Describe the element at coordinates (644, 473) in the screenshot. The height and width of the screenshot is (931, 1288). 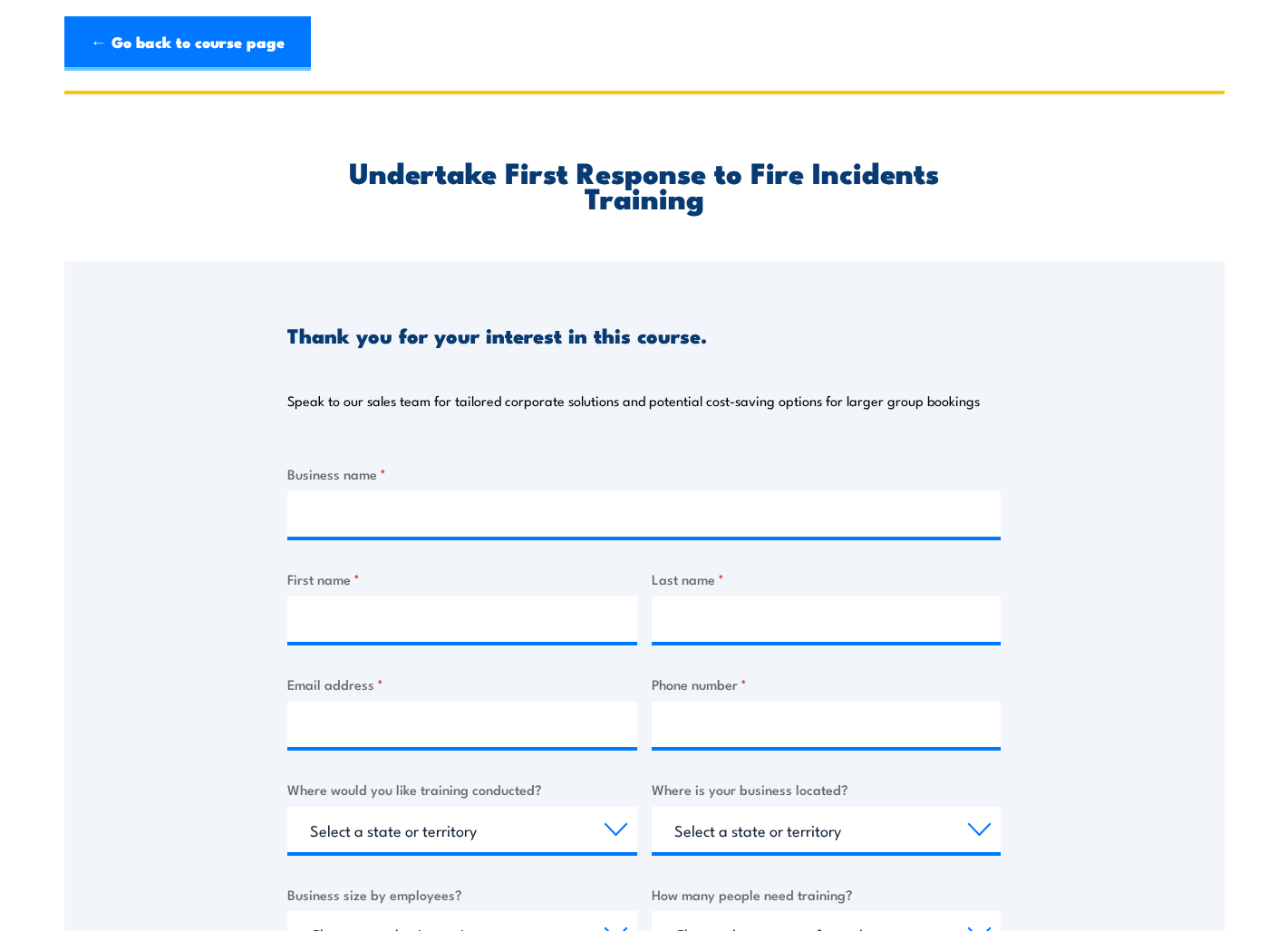
I see `label: Business name` at that location.